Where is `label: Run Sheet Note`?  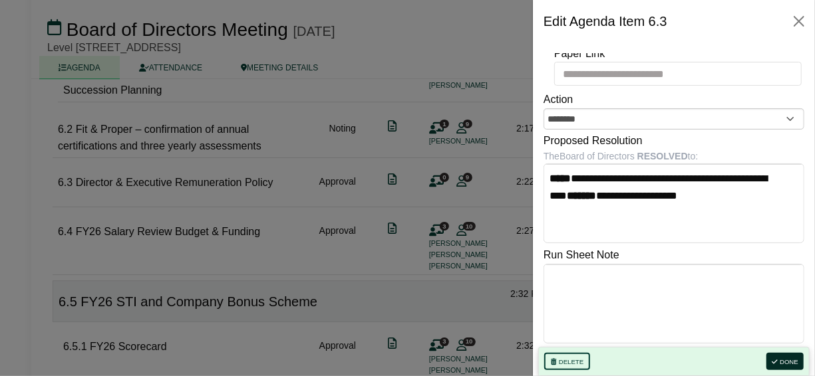
label: Run Sheet Note is located at coordinates (581, 255).